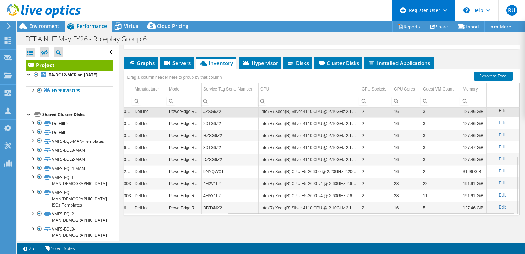 Image resolution: width=525 pixels, height=254 pixels. What do you see at coordinates (338, 63) in the screenshot?
I see `span: Cluster Disks` at bounding box center [338, 63].